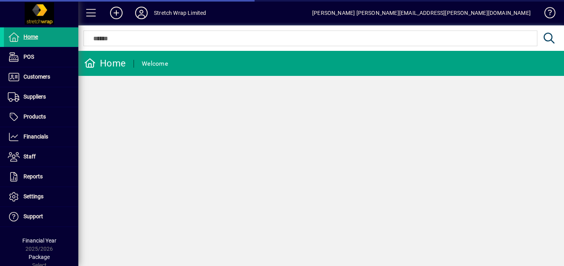 This screenshot has height=266, width=564. I want to click on button: Add, so click(116, 13).